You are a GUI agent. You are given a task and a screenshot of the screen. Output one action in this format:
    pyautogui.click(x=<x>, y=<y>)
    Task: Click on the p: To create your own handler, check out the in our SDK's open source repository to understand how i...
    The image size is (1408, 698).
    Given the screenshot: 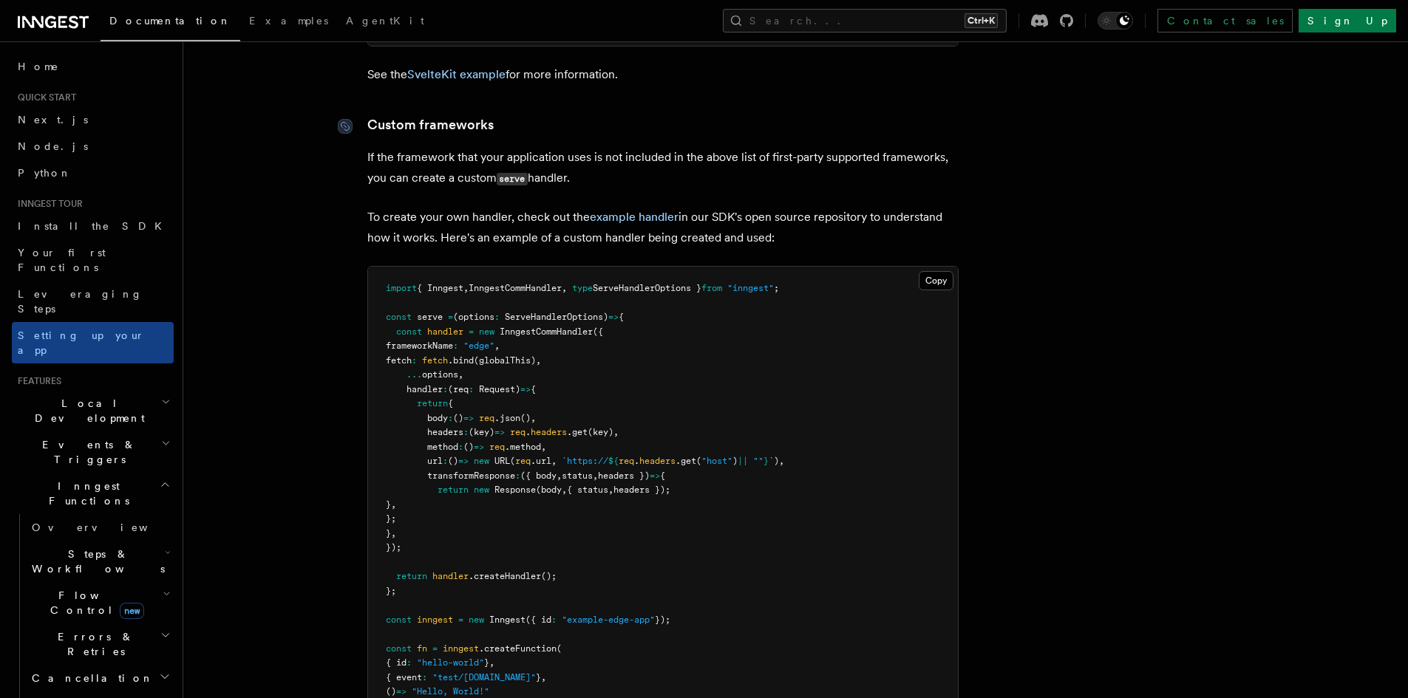 What is the action you would take?
    pyautogui.click(x=663, y=228)
    